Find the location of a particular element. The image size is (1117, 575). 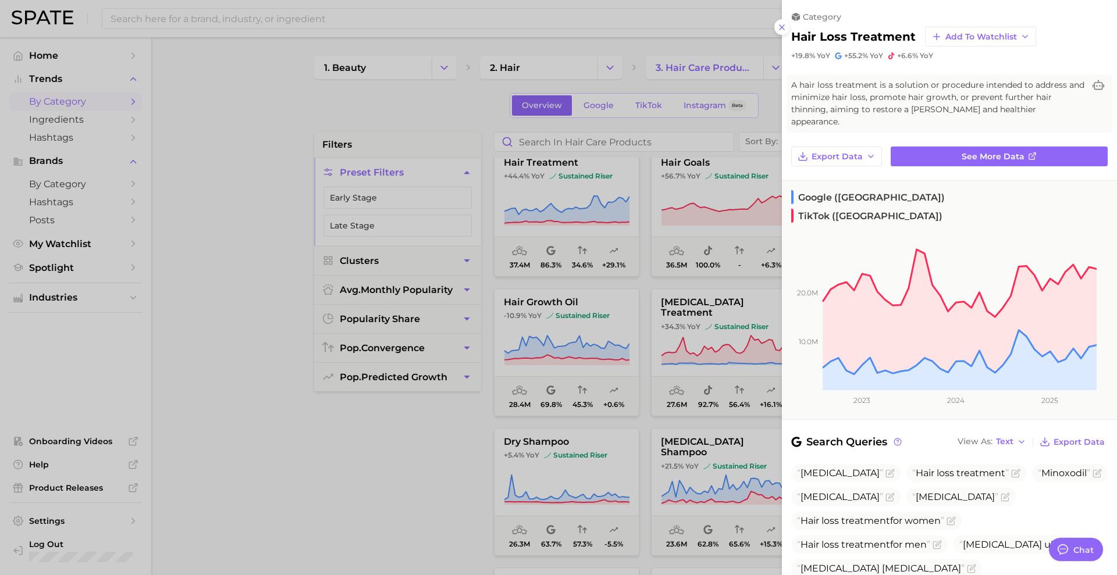

span: Add to Watchlist is located at coordinates (981, 37).